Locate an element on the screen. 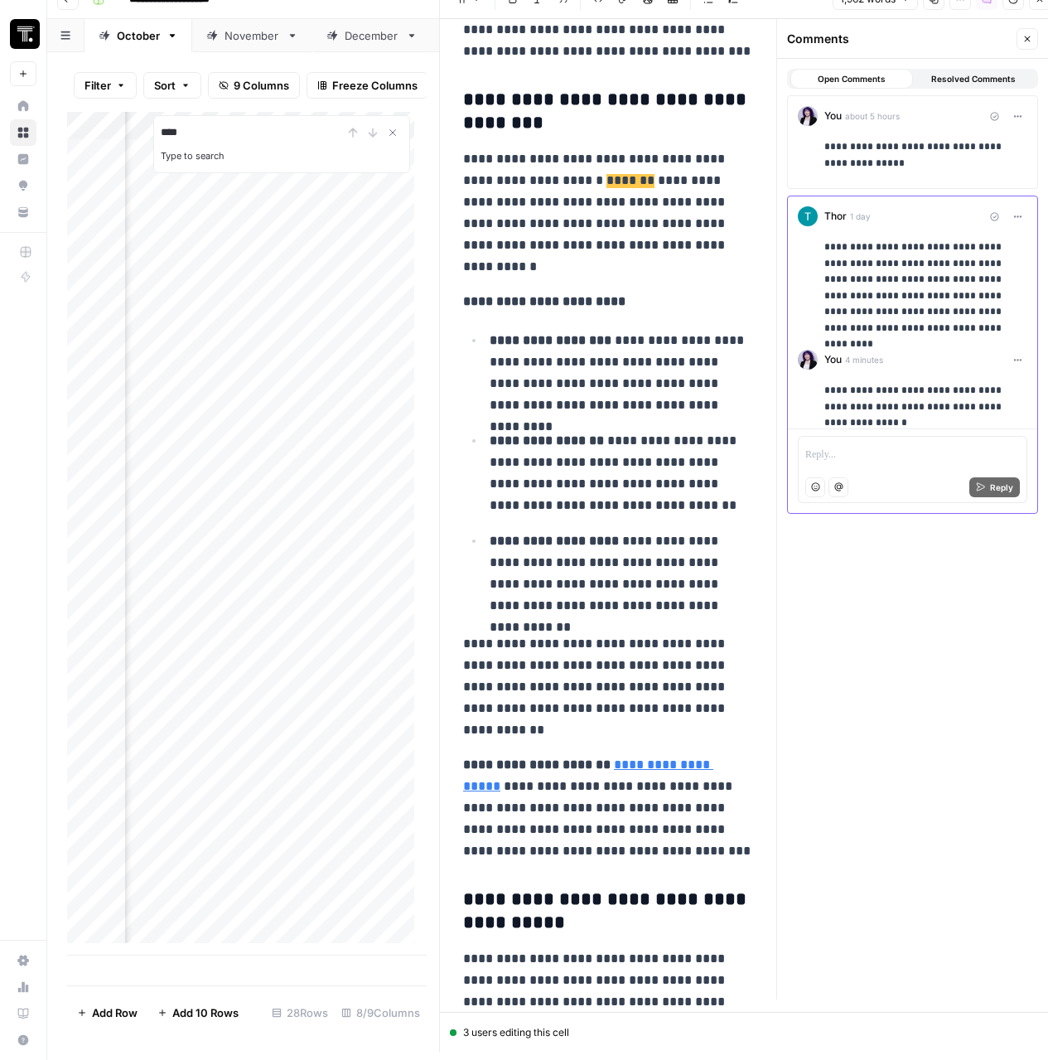 The width and height of the screenshot is (1048, 1060). a: October is located at coordinates (138, 36).